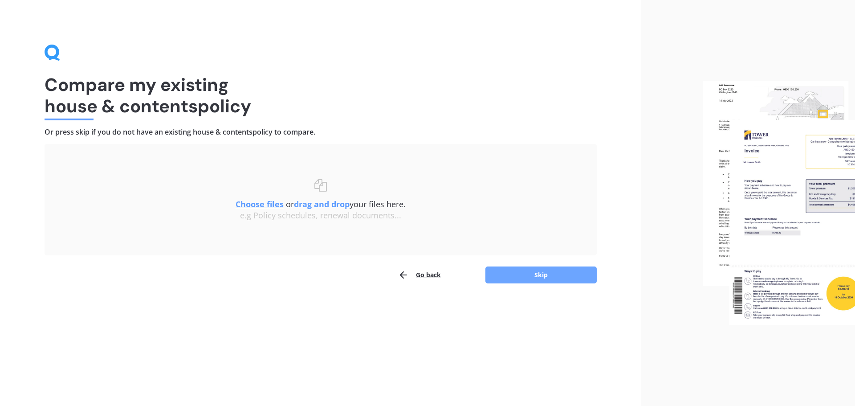 The width and height of the screenshot is (855, 406). What do you see at coordinates (321, 204) in the screenshot?
I see `span: or your files here.` at bounding box center [321, 204].